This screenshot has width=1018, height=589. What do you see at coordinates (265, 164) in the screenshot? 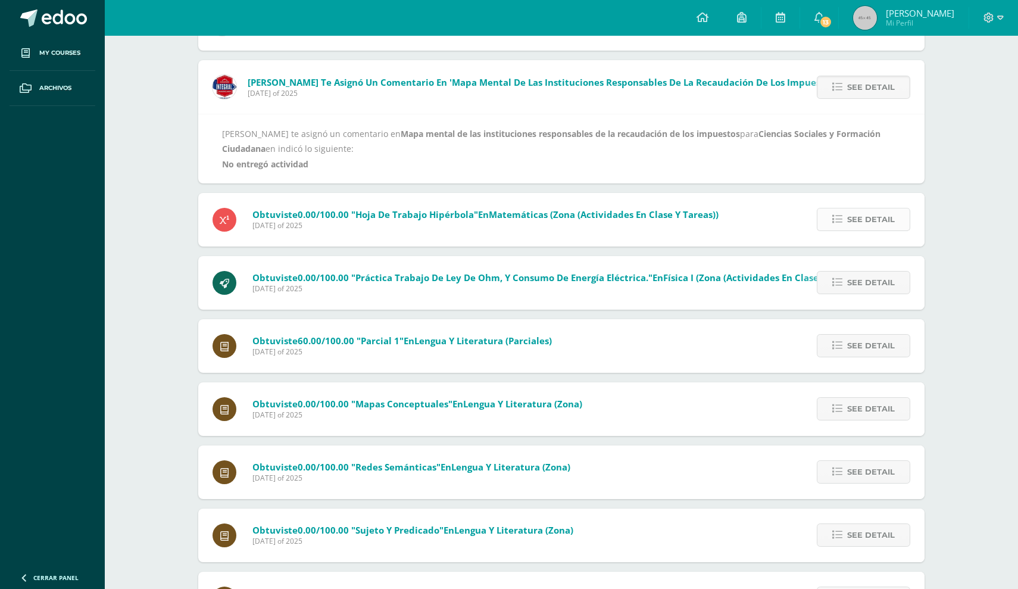
I see `b: No entregó actividad` at bounding box center [265, 164].